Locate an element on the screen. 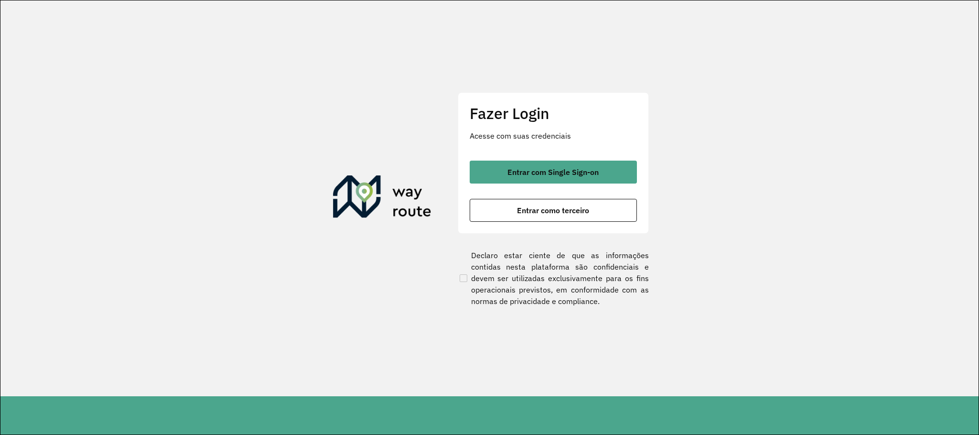  span: Entrar como terceiro is located at coordinates (553, 210).